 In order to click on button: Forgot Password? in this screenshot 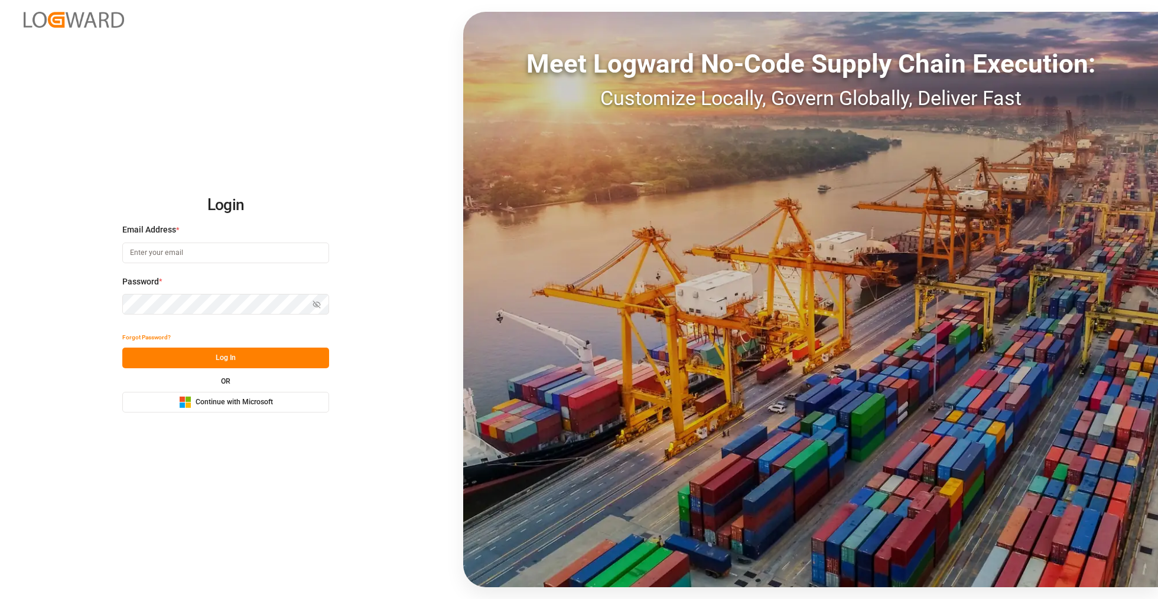, I will do `click(146, 337)`.